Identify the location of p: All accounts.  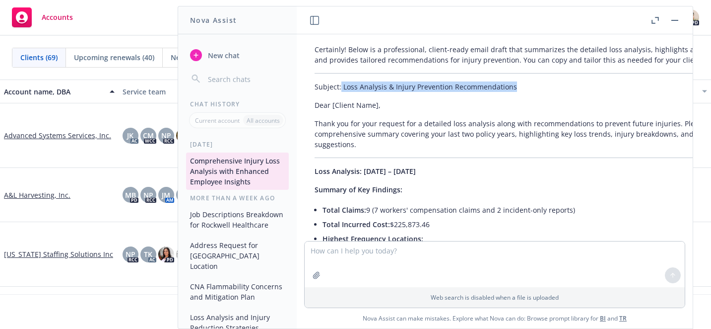
(263, 120).